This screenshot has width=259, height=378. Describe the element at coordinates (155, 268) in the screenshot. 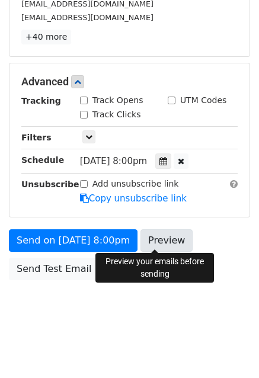

I see `div: Preview your emails before sending` at that location.